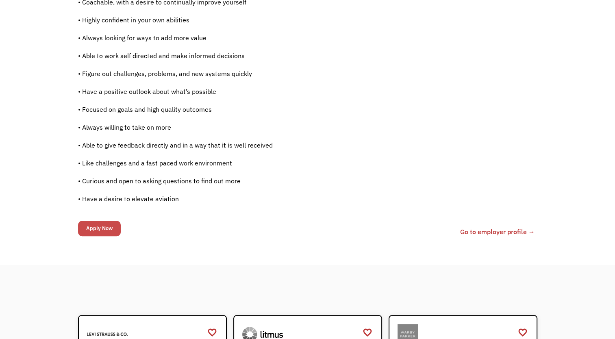 The width and height of the screenshot is (615, 339). I want to click on p: • Figure out challenges, problems, and new systems quickly, so click(248, 74).